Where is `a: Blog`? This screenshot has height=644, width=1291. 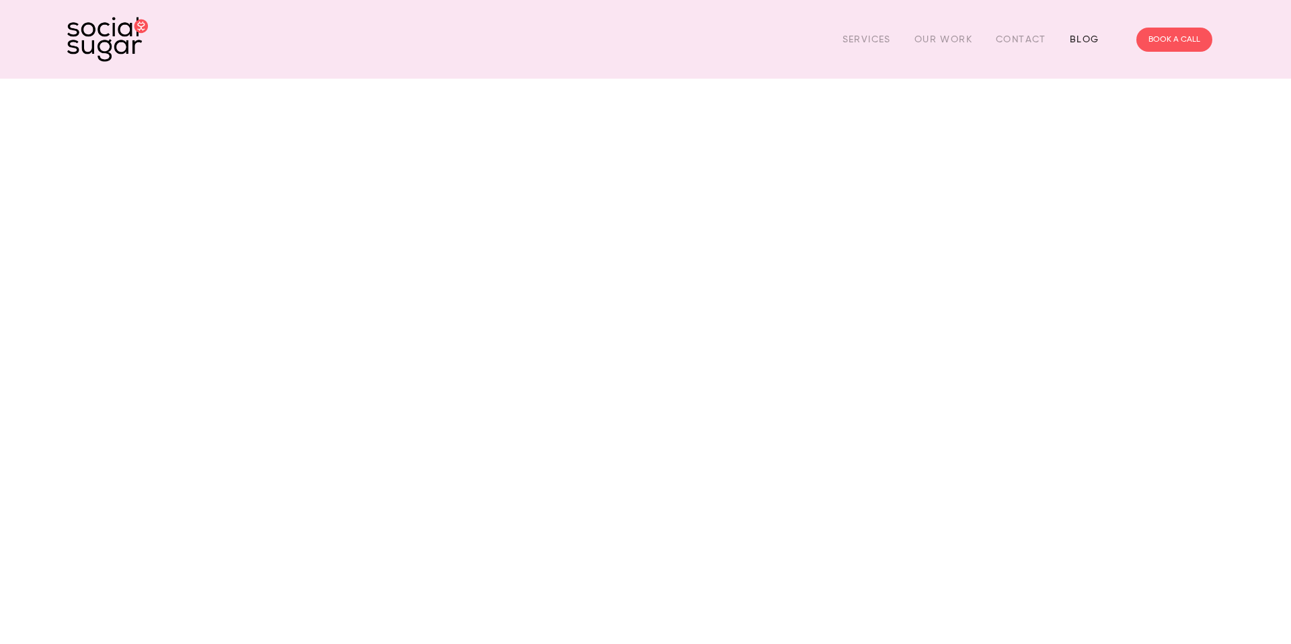 a: Blog is located at coordinates (1084, 39).